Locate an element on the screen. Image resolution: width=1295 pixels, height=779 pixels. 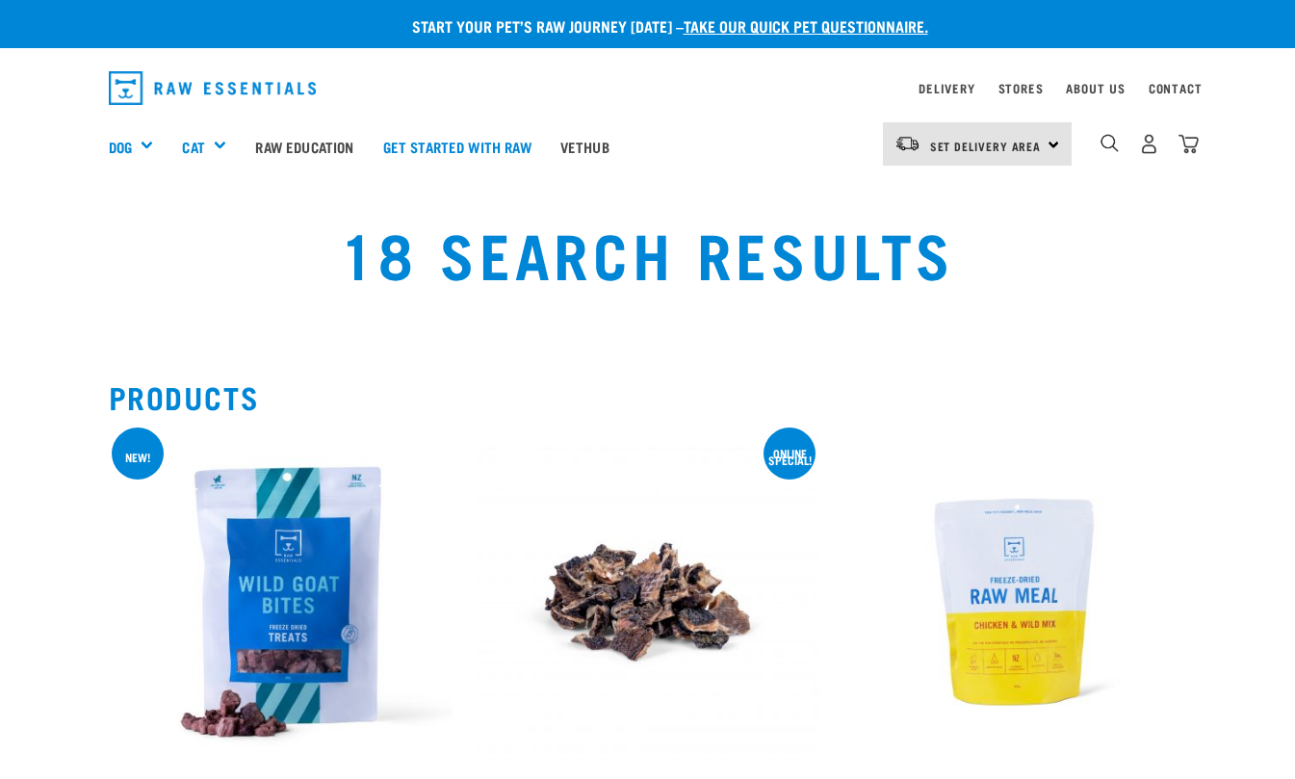
img: RE Product Shoot 2023 Nov8678 is located at coordinates (1014, 601).